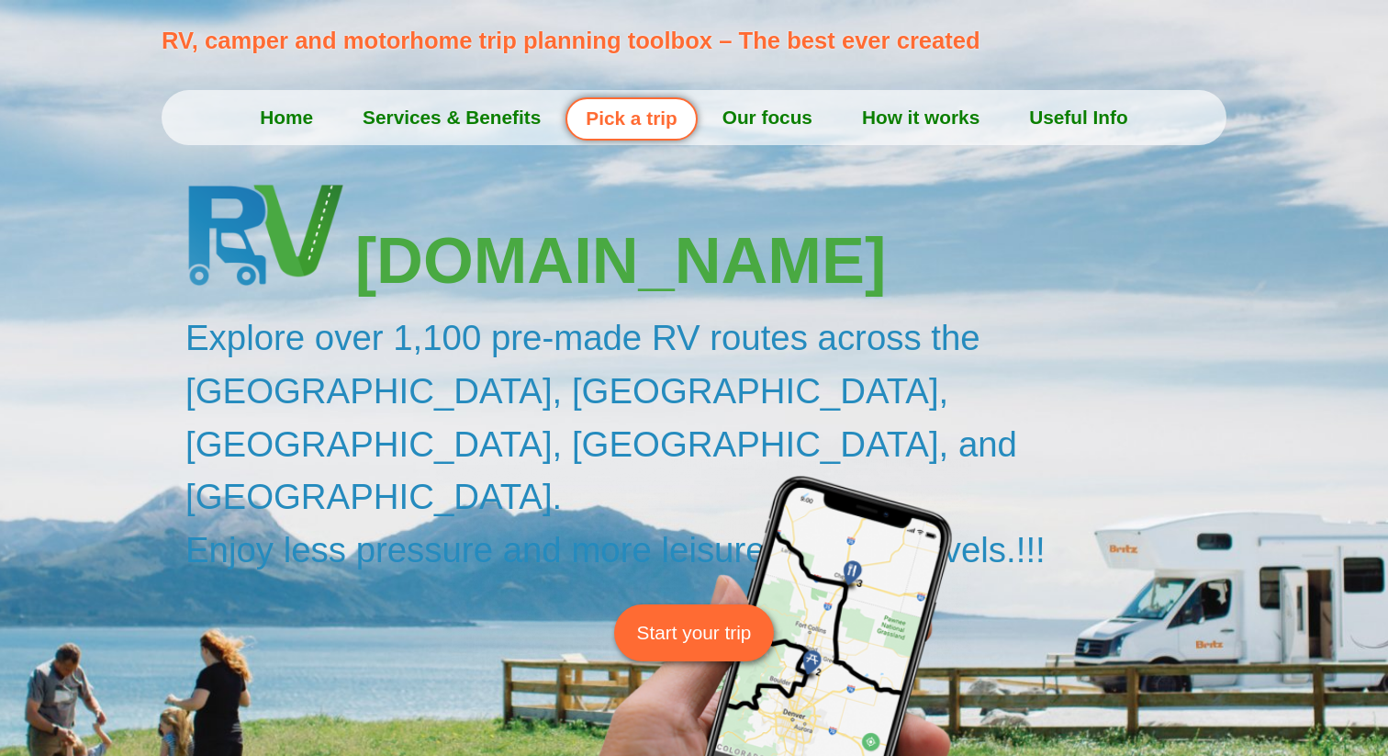 This screenshot has height=756, width=1388. I want to click on a: Our focus, so click(768, 118).